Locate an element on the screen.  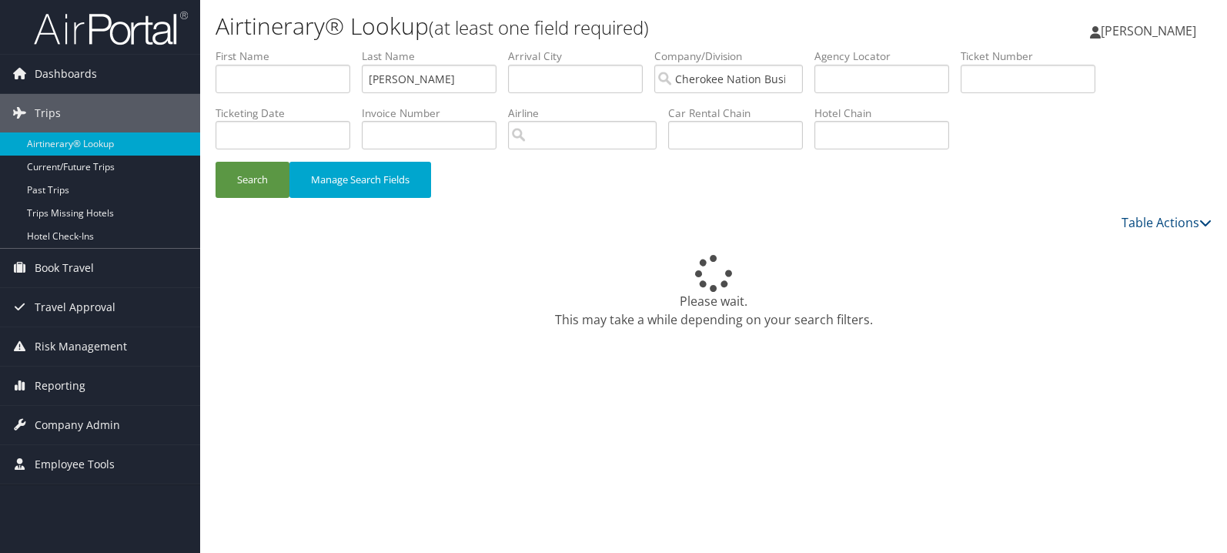
label: Last Name is located at coordinates (435, 56).